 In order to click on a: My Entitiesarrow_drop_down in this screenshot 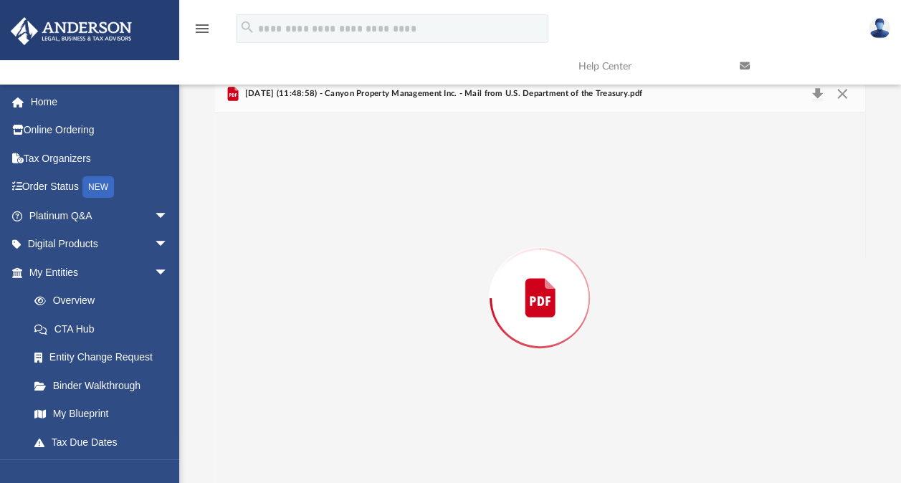, I will do `click(100, 272)`.